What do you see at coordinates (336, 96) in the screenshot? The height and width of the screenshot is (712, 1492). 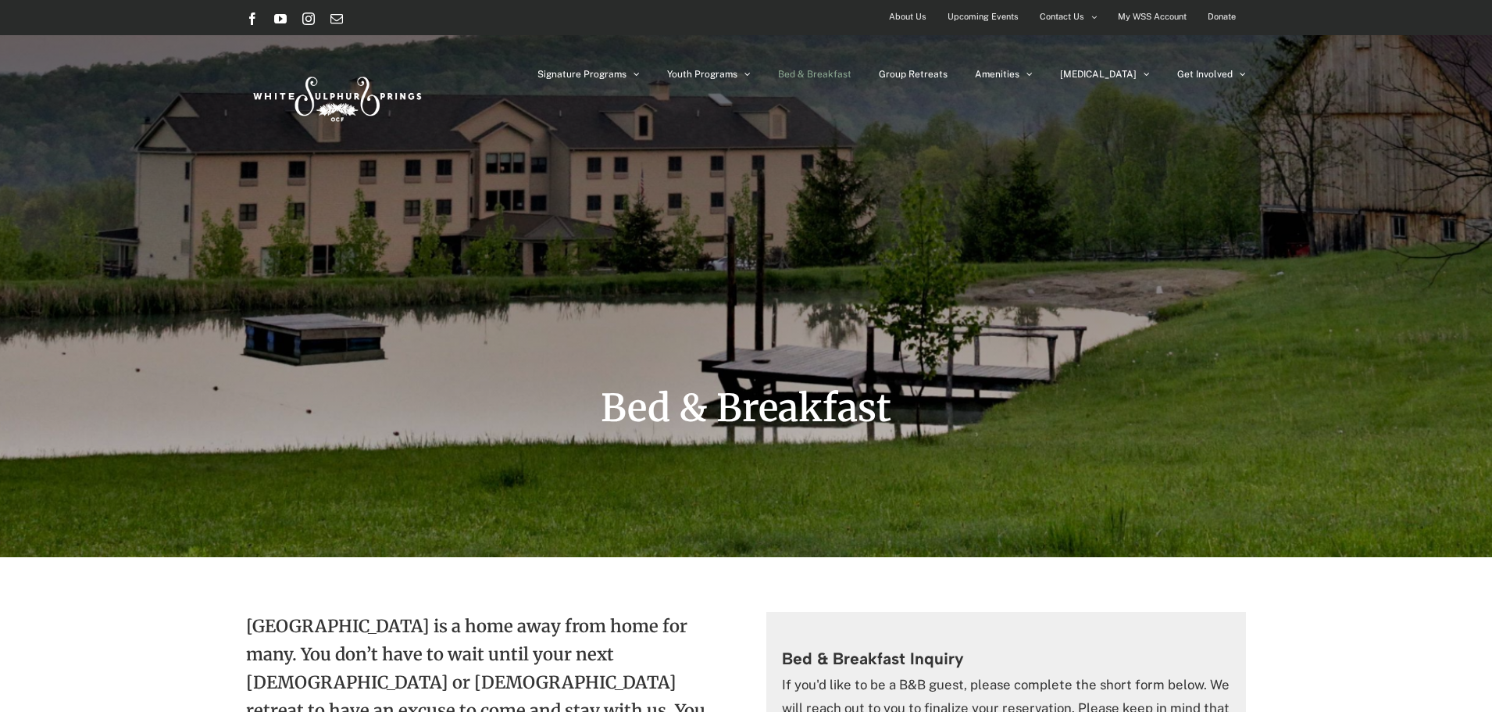 I see `img: White Sulphur Springs Logo` at bounding box center [336, 96].